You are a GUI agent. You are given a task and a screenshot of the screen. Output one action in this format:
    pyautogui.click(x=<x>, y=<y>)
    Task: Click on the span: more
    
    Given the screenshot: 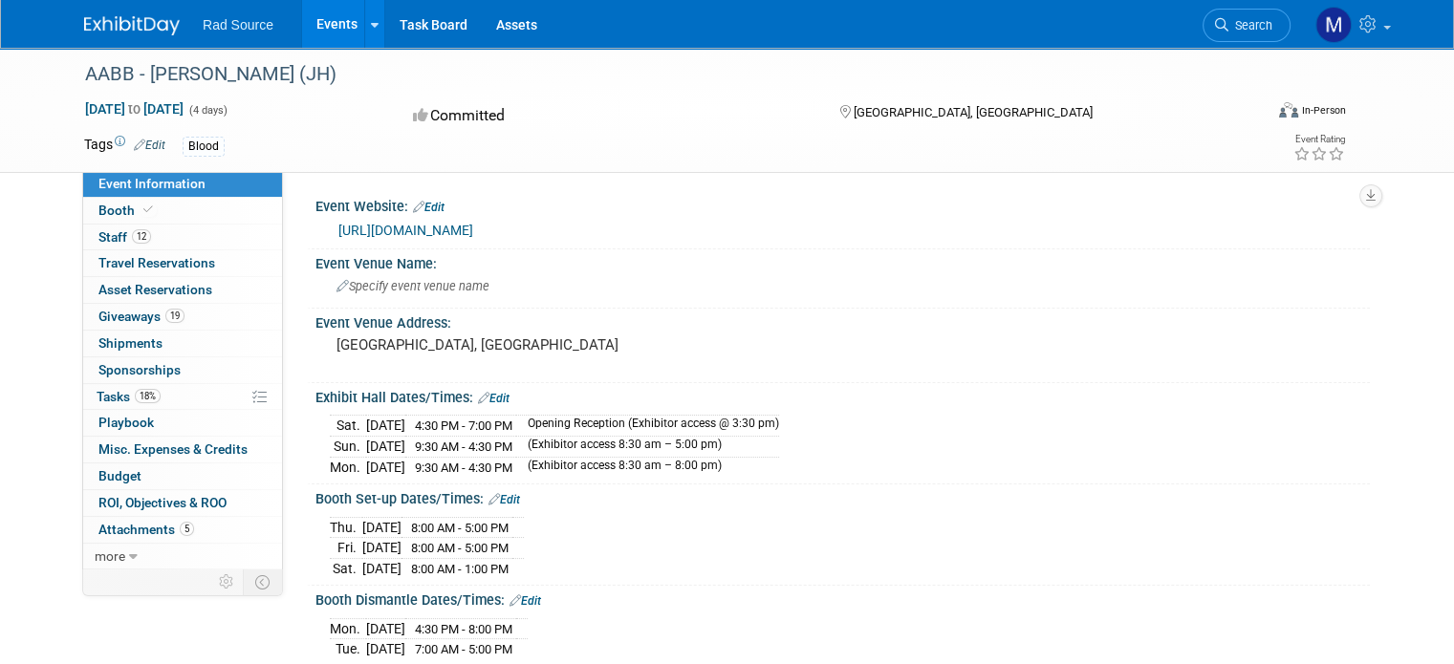 What is the action you would take?
    pyautogui.click(x=110, y=556)
    